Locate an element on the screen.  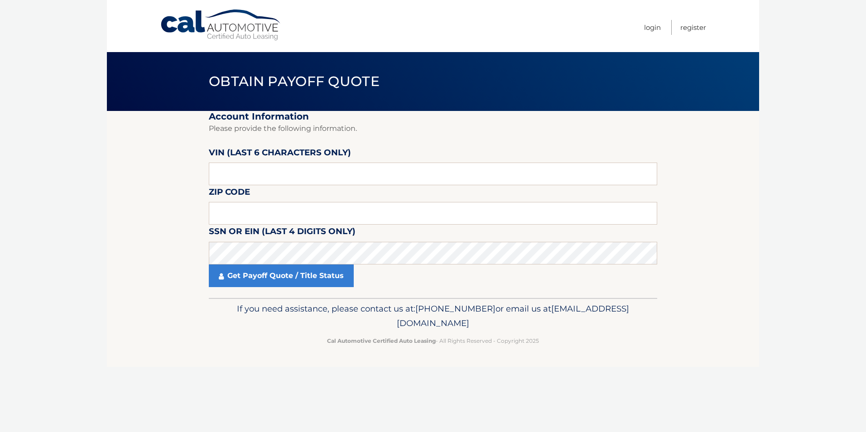
p: Please provide the following information. is located at coordinates (433, 129).